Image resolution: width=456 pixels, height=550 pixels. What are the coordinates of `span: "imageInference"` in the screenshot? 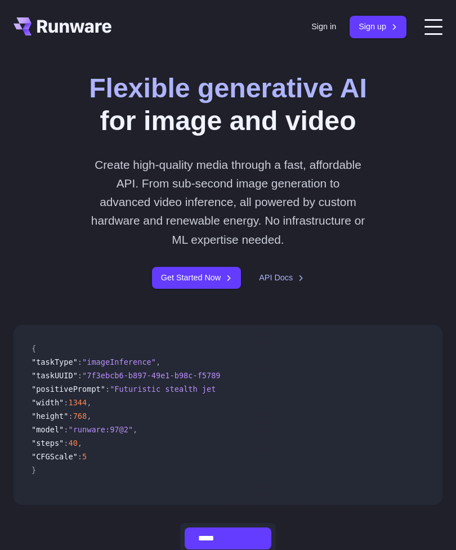 It's located at (119, 362).